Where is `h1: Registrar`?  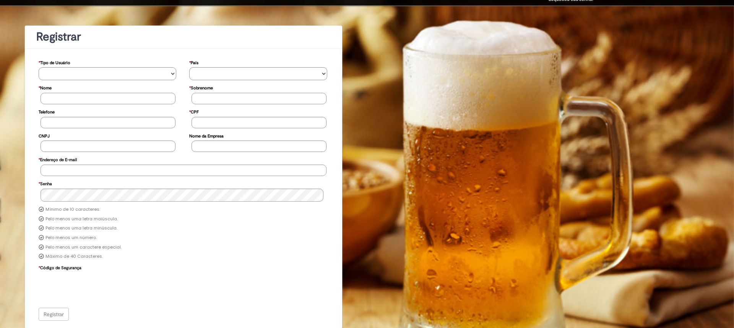 h1: Registrar is located at coordinates (183, 37).